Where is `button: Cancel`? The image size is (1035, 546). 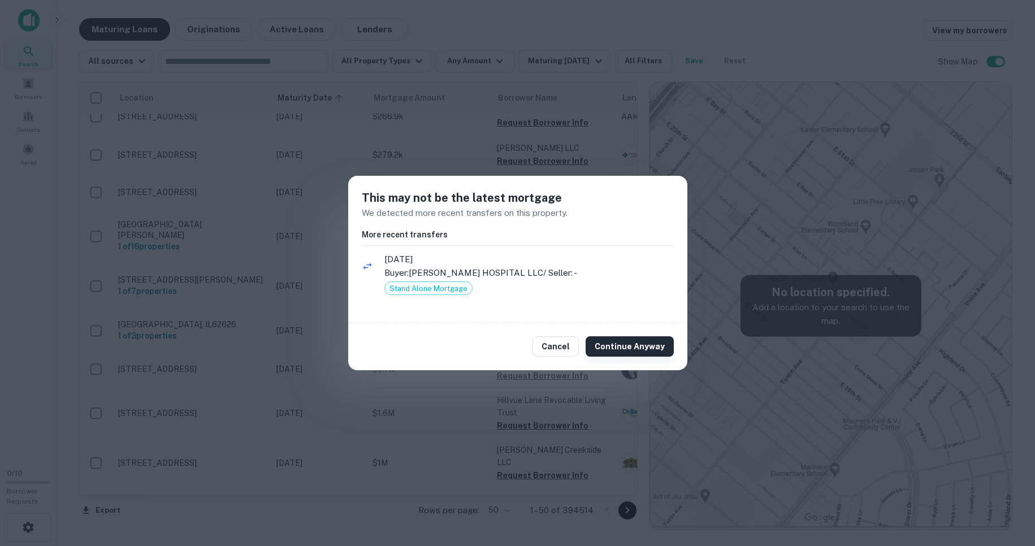 button: Cancel is located at coordinates (556, 347).